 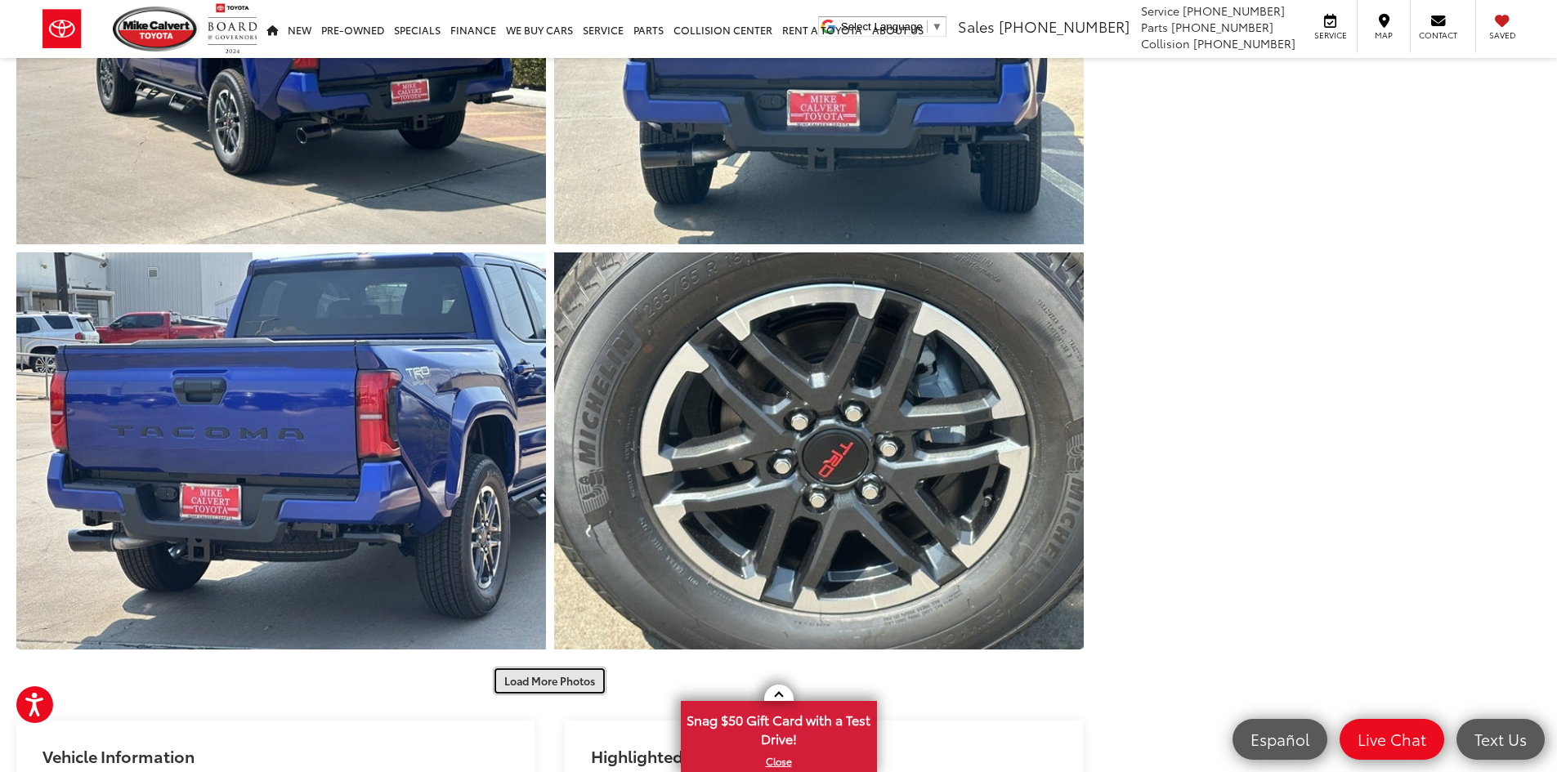 I want to click on h2: Highlighted Features, so click(x=672, y=756).